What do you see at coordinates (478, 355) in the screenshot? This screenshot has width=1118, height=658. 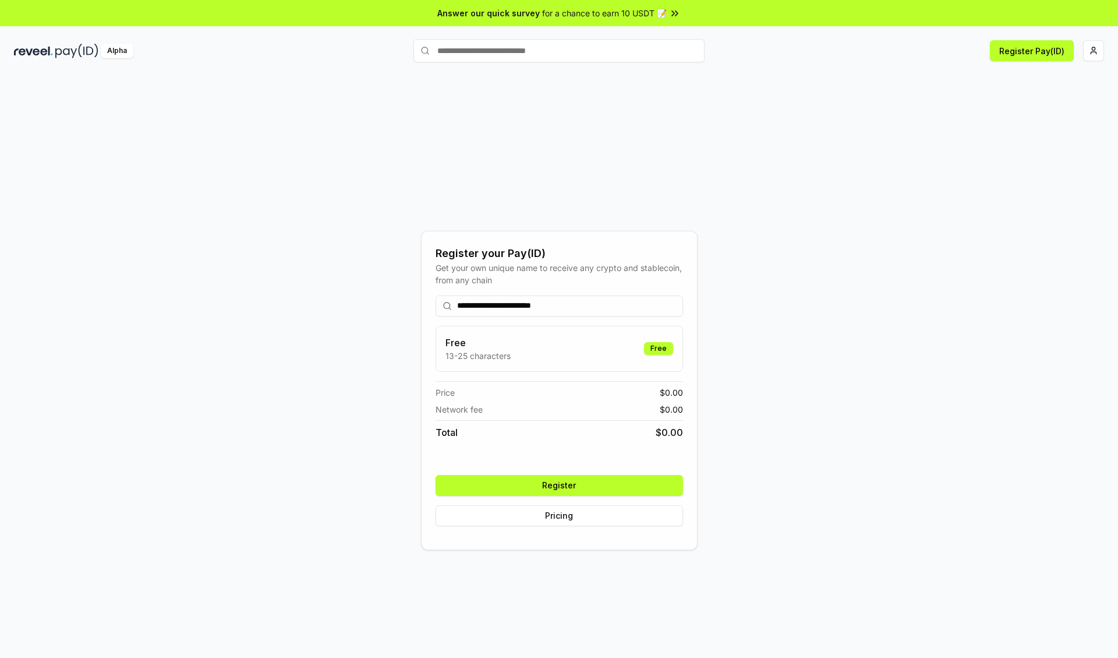 I see `p: 13-25 characters` at bounding box center [478, 355].